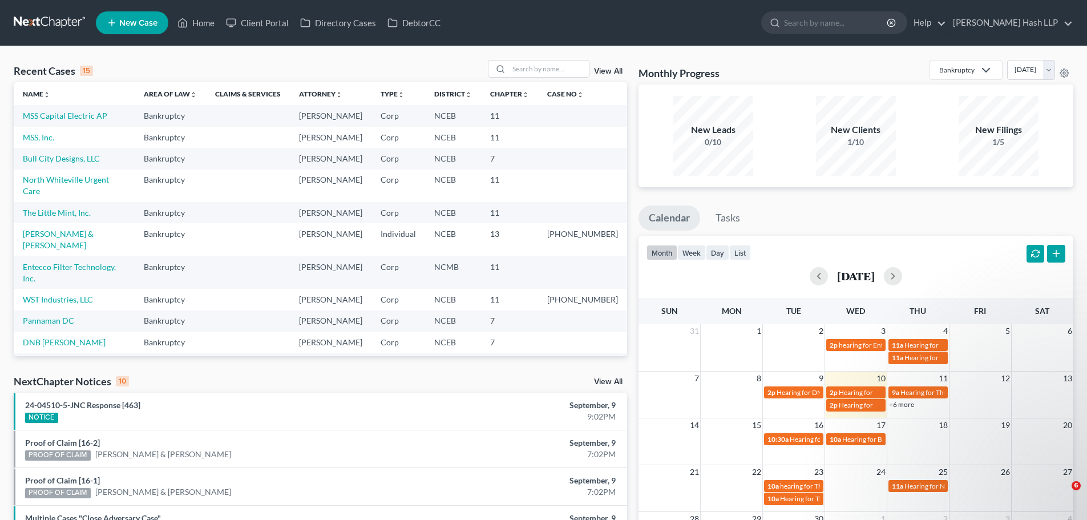 This screenshot has width=1087, height=520. I want to click on span: 15, so click(757, 425).